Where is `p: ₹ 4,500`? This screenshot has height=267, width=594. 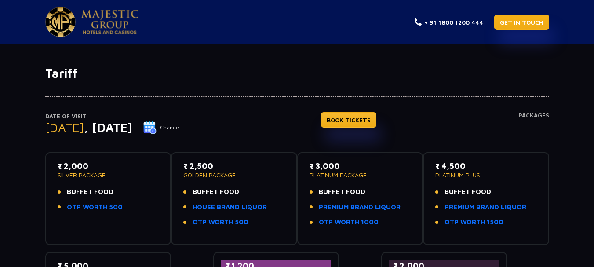 p: ₹ 4,500 is located at coordinates (486, 166).